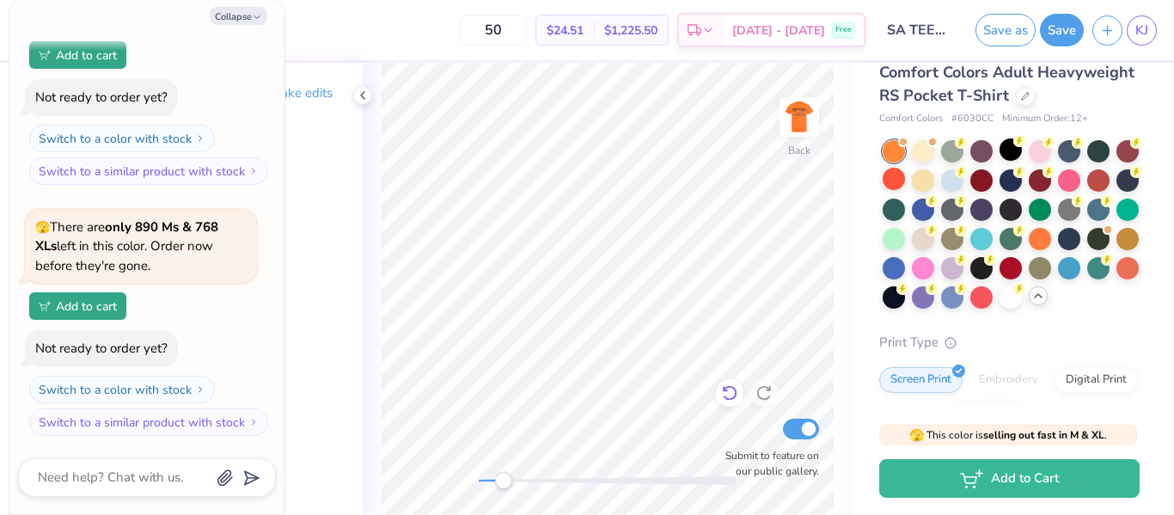  I want to click on span: $24.51, so click(565, 30).